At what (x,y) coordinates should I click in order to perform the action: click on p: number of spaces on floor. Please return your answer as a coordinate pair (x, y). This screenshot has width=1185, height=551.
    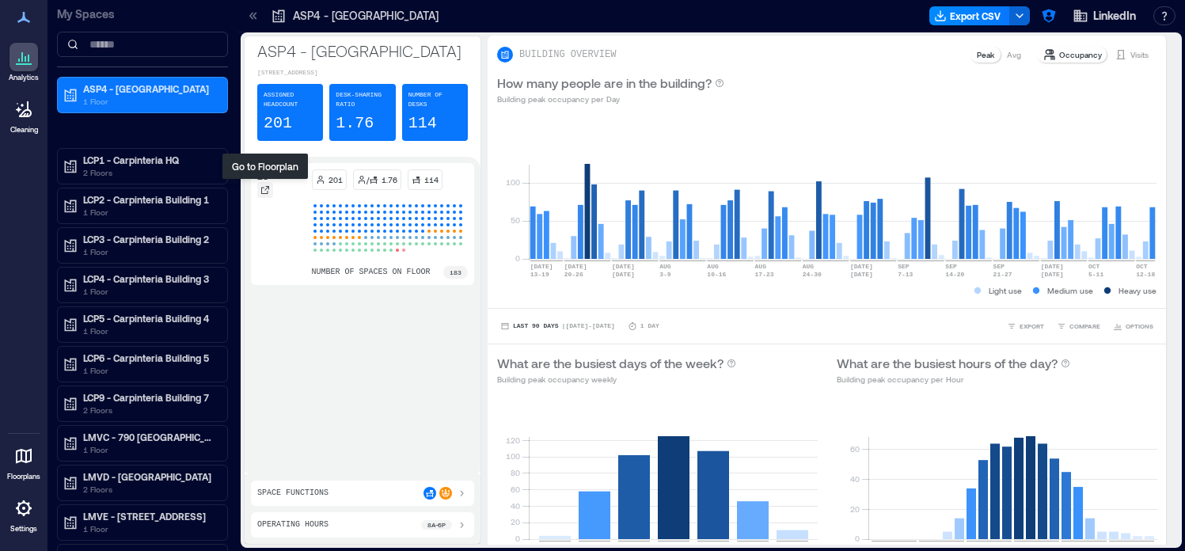
    Looking at the image, I should click on (371, 272).